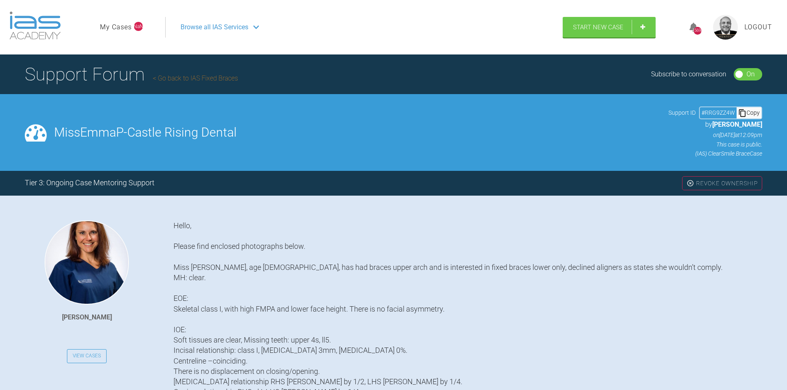  What do you see at coordinates (697, 31) in the screenshot?
I see `div: 15698` at bounding box center [697, 31].